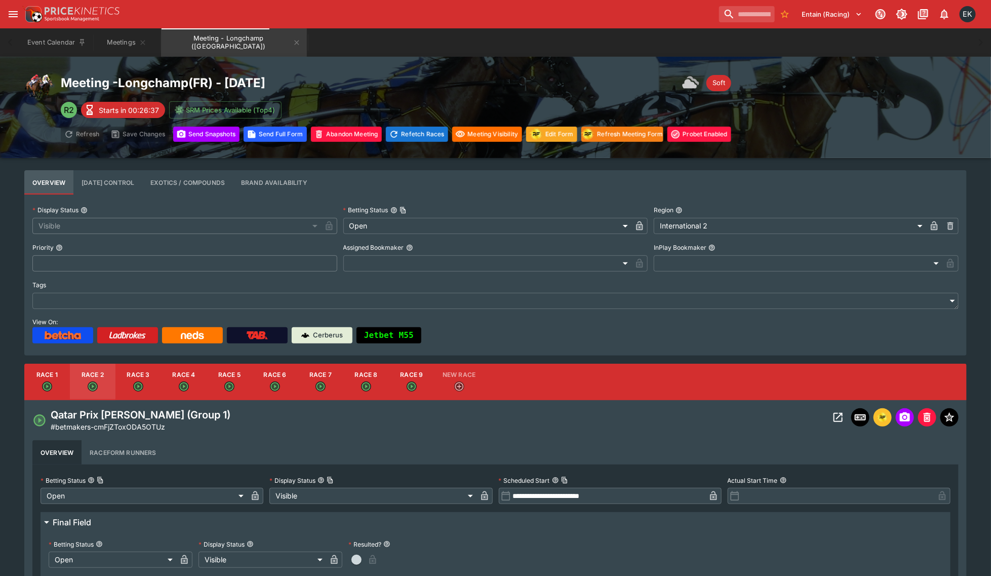  I want to click on button: Scheduled StartCopy To Clipboard, so click(555, 480).